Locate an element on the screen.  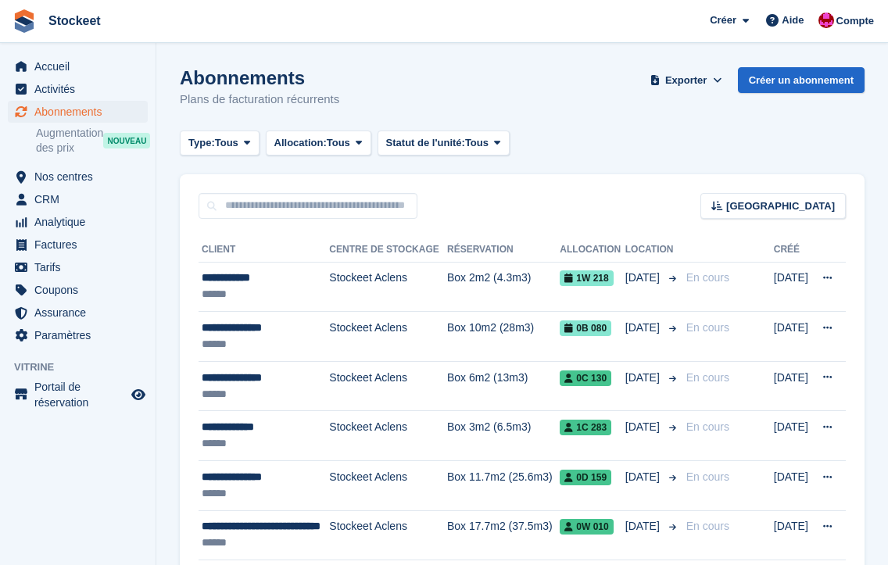
span: Portail de réservation is located at coordinates (81, 395).